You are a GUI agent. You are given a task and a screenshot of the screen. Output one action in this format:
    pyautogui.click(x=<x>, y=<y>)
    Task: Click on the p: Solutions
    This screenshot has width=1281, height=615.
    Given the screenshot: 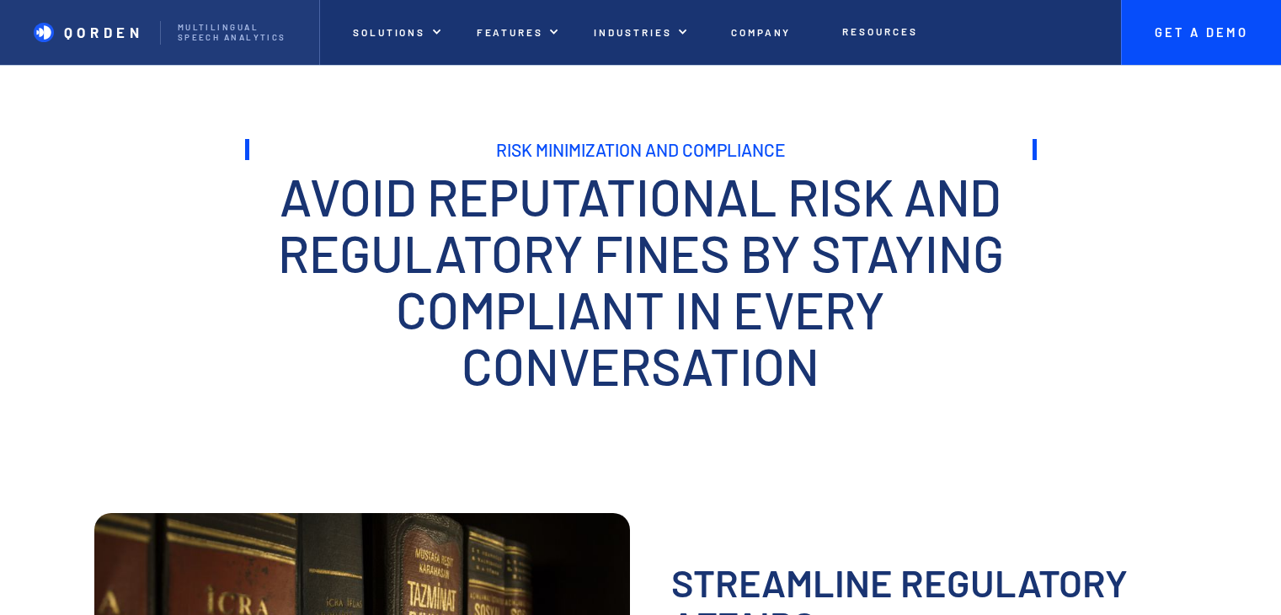 What is the action you would take?
    pyautogui.click(x=389, y=32)
    